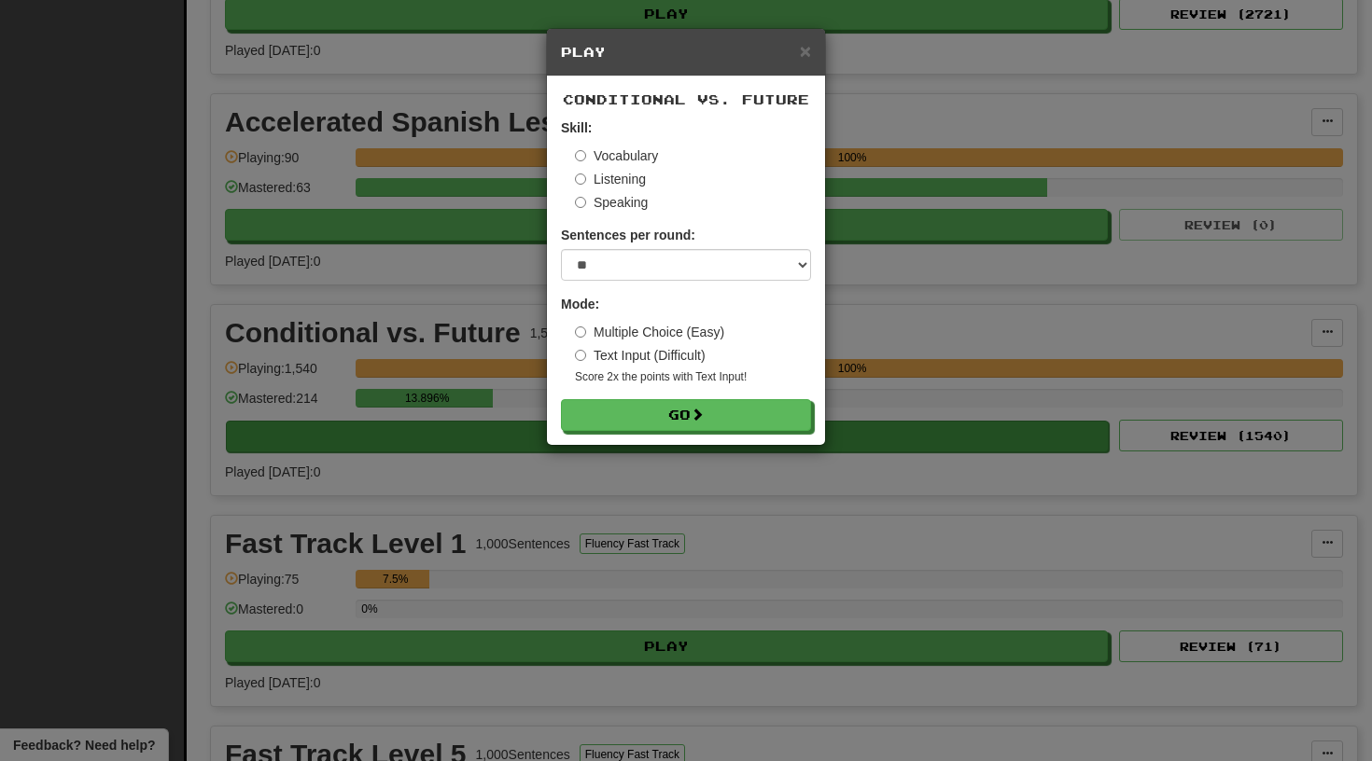 This screenshot has width=1372, height=761. What do you see at coordinates (580, 179) in the screenshot?
I see `input: Listening` at bounding box center [580, 179].